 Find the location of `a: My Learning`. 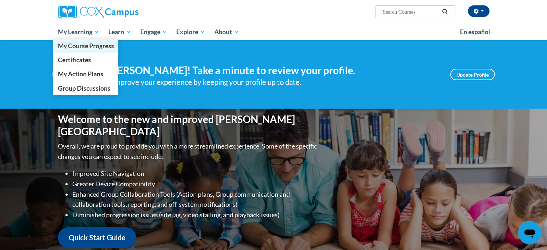

a: My Learning is located at coordinates (78, 32).